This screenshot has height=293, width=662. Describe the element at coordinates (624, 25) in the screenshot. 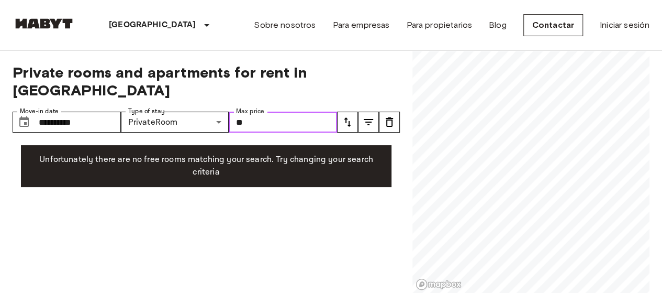

I see `a: Iniciar sesión` at that location.